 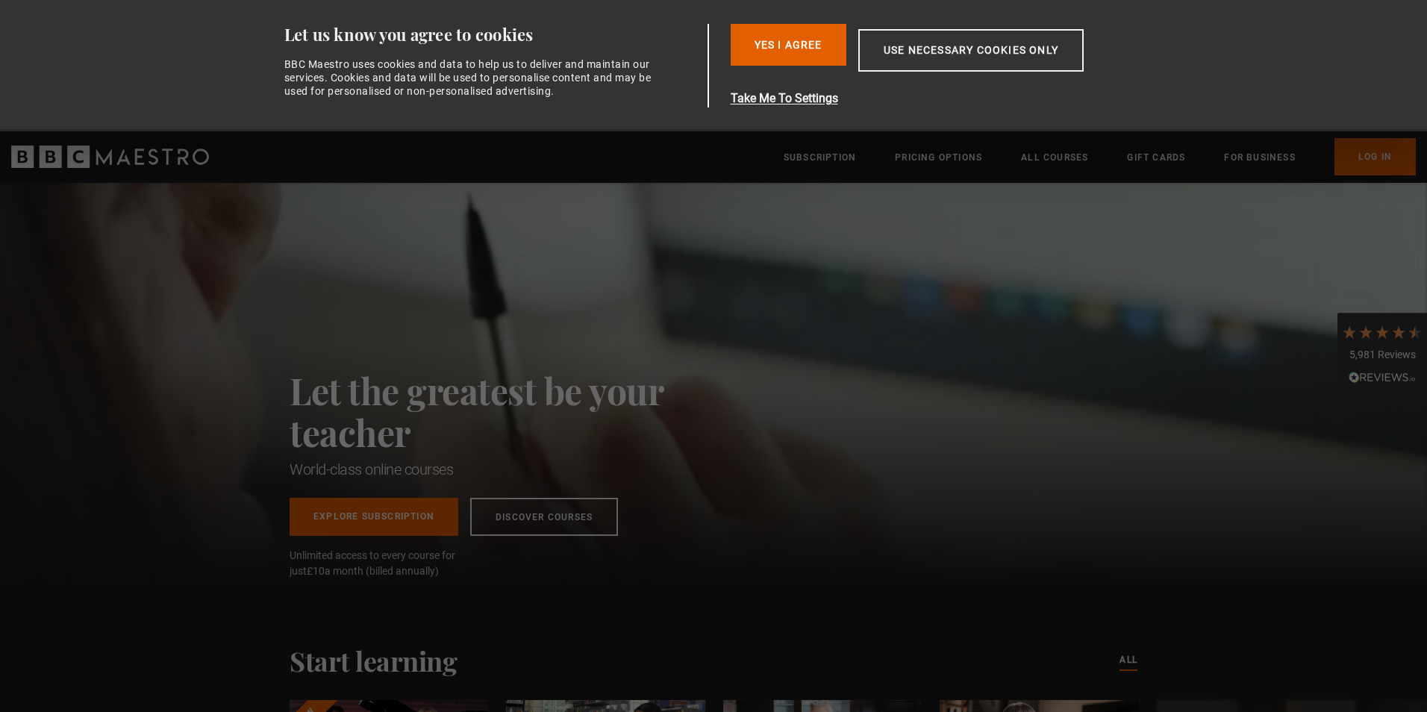 I want to click on a: Pricing Options, so click(x=938, y=157).